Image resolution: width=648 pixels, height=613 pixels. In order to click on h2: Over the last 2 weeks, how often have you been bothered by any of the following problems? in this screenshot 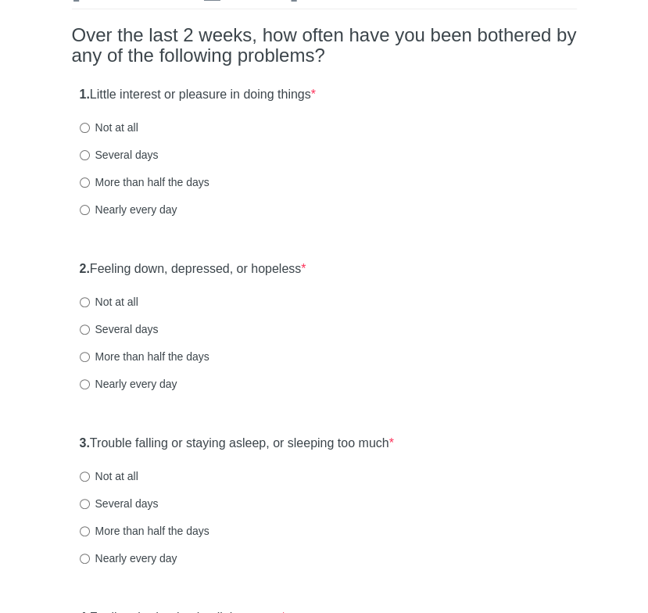, I will do `click(324, 45)`.